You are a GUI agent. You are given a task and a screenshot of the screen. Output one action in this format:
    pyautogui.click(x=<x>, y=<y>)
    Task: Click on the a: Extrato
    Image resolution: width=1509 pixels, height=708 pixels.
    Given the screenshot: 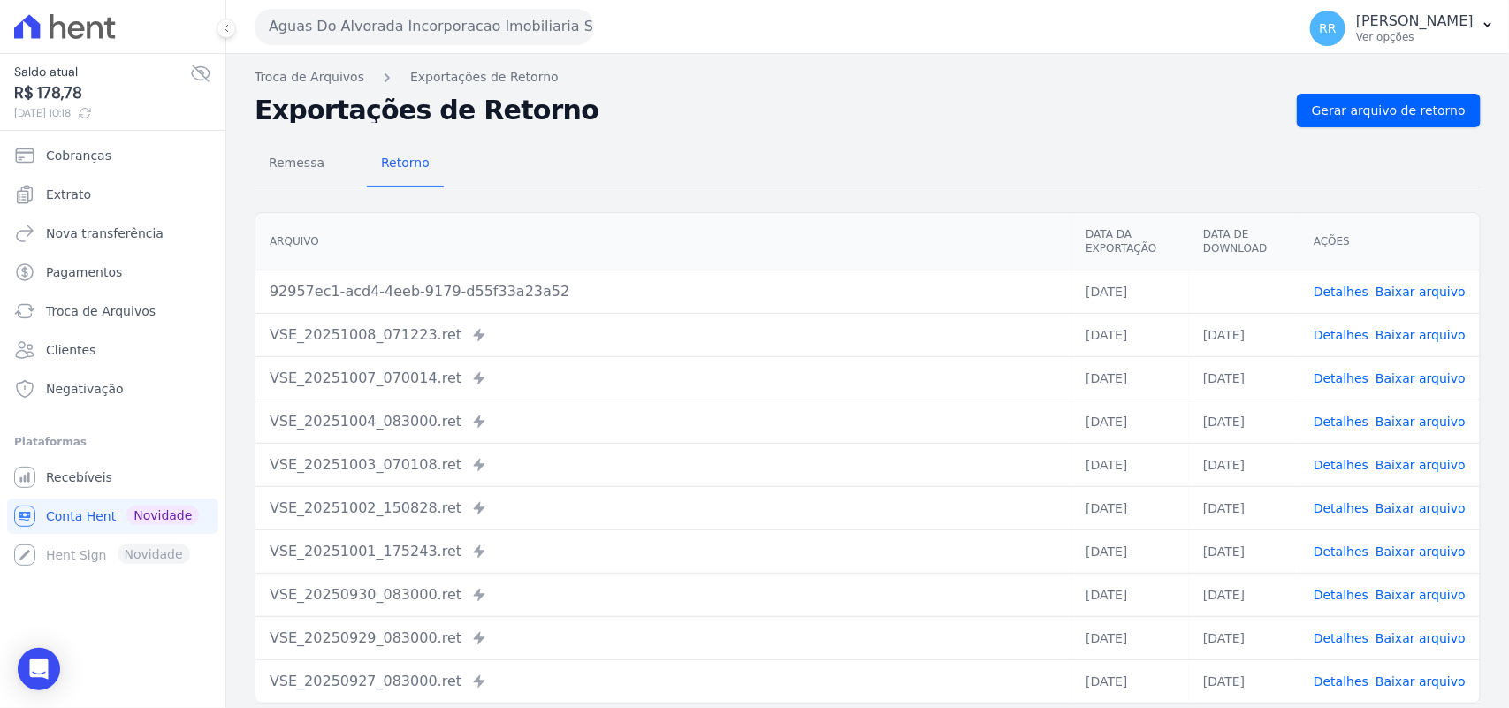 What is the action you would take?
    pyautogui.click(x=112, y=194)
    